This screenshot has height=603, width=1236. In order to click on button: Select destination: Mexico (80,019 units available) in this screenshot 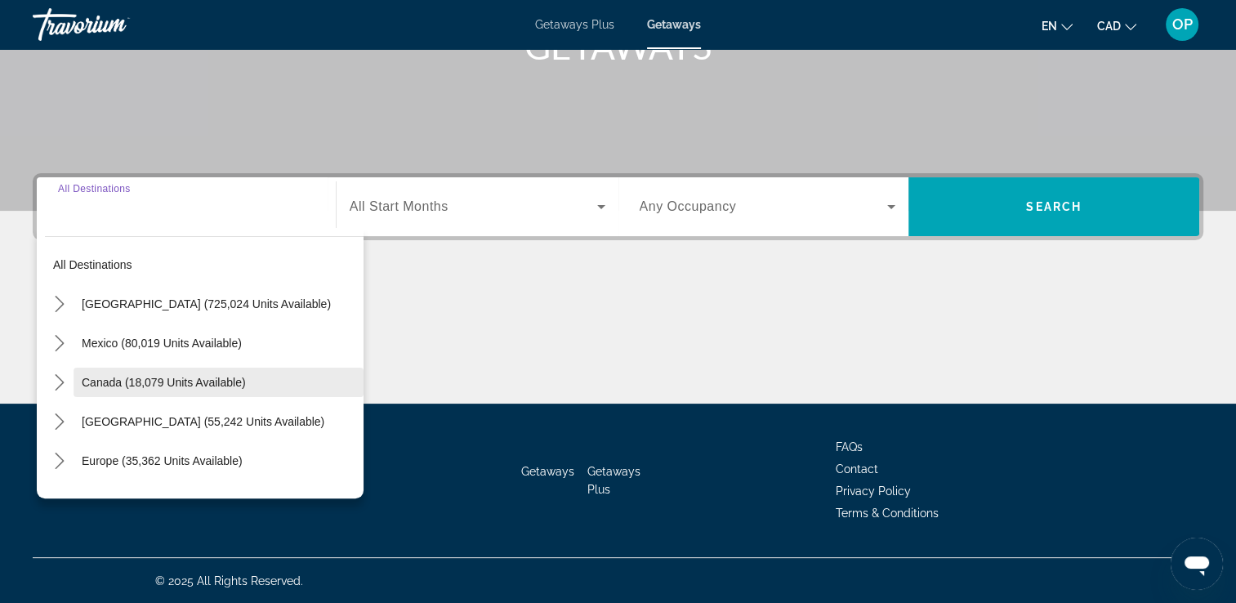, I will do `click(218, 343)`.